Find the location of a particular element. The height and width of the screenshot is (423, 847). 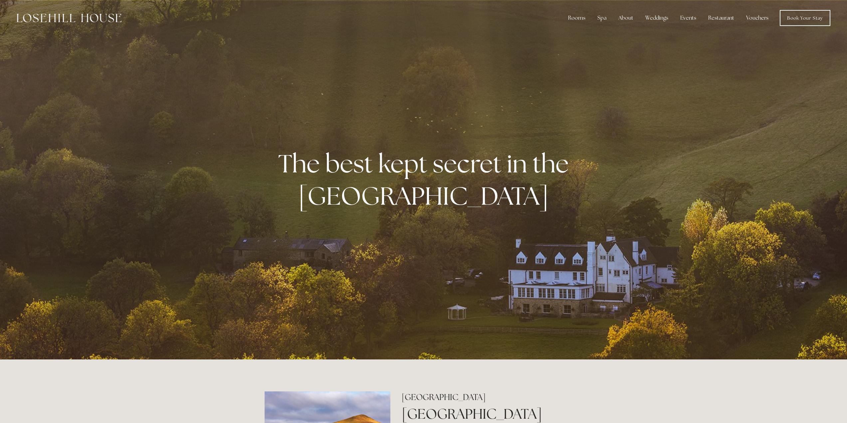

div: Restaurant is located at coordinates (721, 18).